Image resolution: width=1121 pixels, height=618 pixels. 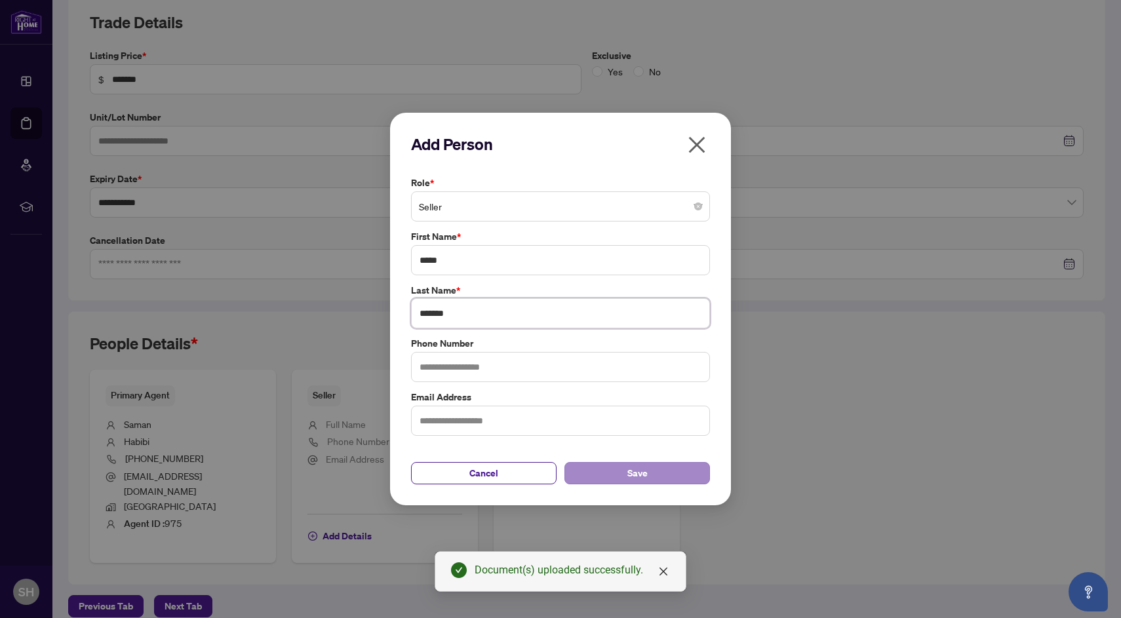 I want to click on label: Last Name, so click(x=560, y=290).